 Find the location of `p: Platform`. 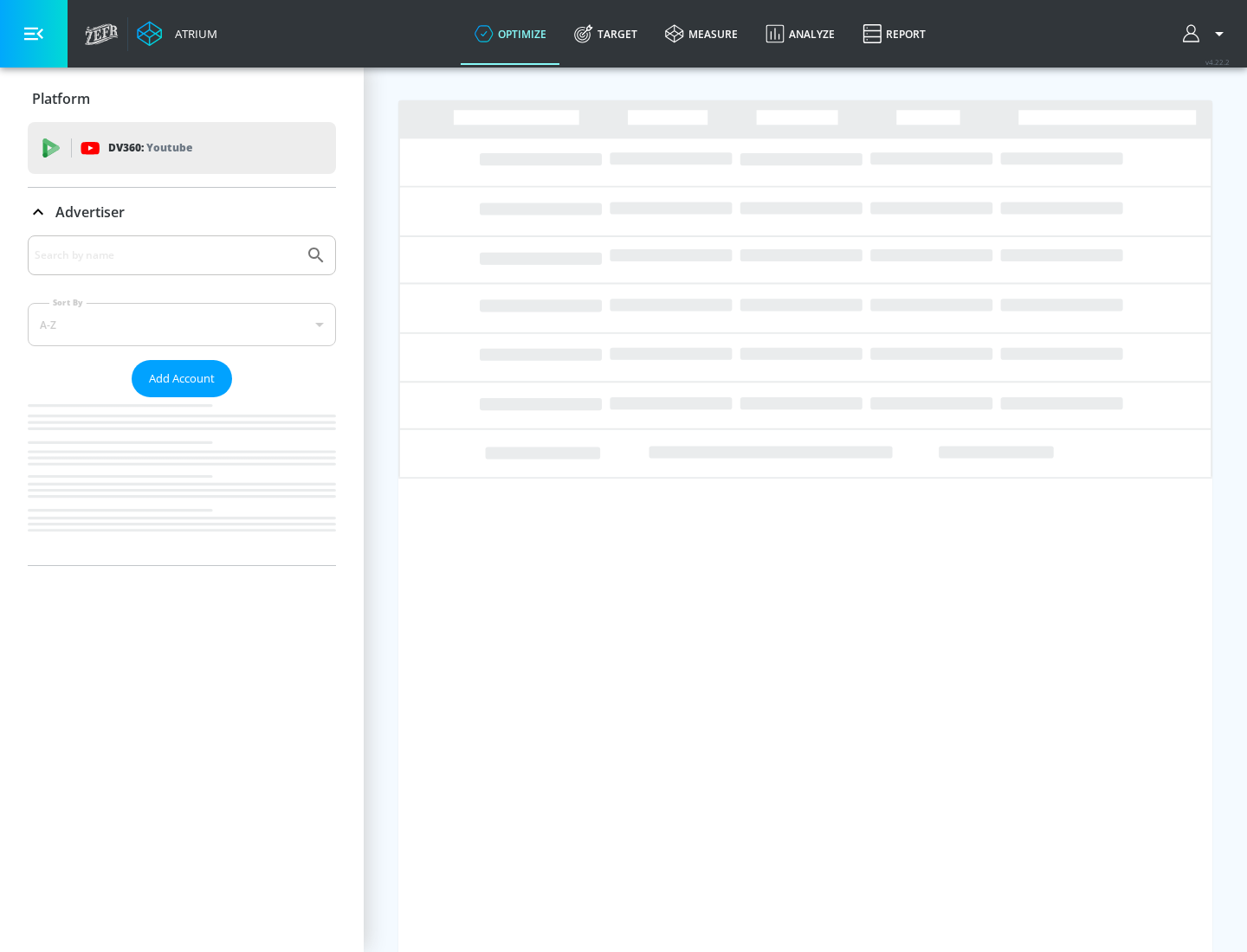

p: Platform is located at coordinates (61, 99).